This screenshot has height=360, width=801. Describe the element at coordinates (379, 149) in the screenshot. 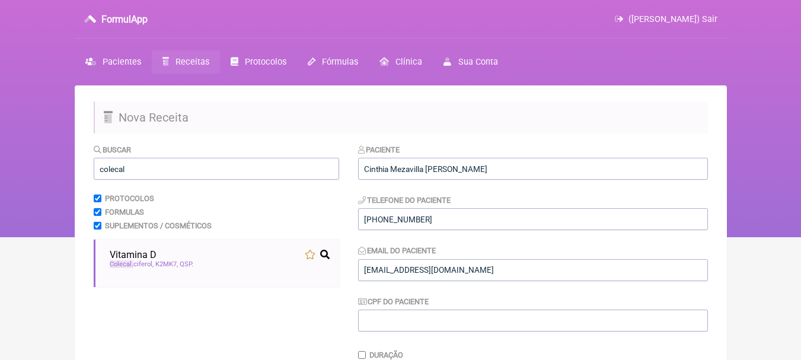

I see `label: Paciente` at that location.